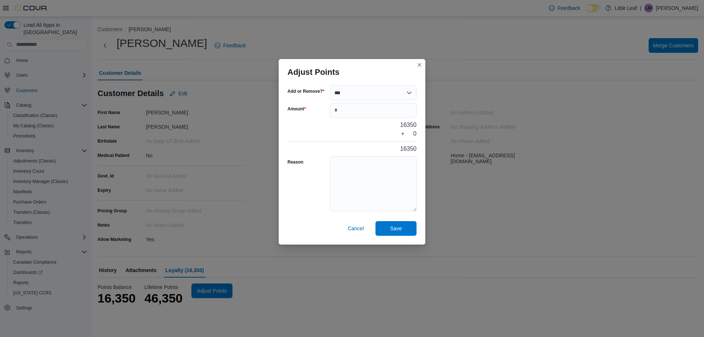 The width and height of the screenshot is (704, 337). What do you see at coordinates (314, 72) in the screenshot?
I see `h3: Adjust Points` at bounding box center [314, 72].